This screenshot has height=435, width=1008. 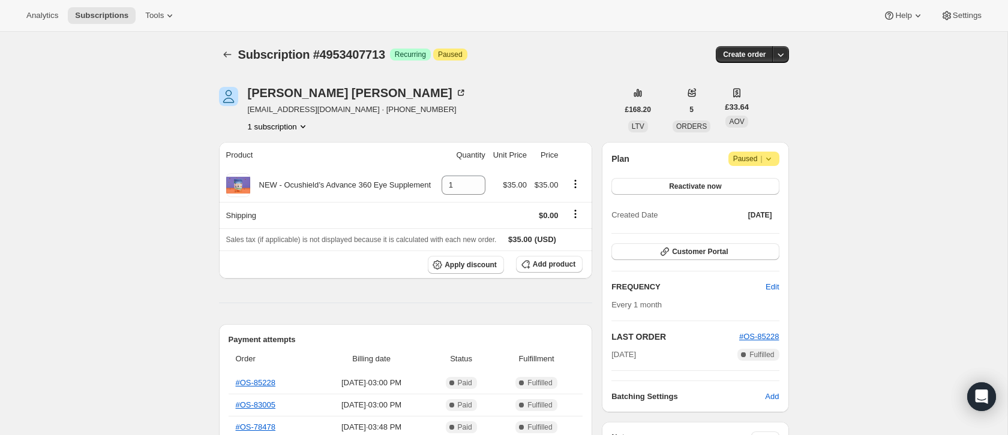 What do you see at coordinates (771, 397) in the screenshot?
I see `span: Add` at bounding box center [771, 397].